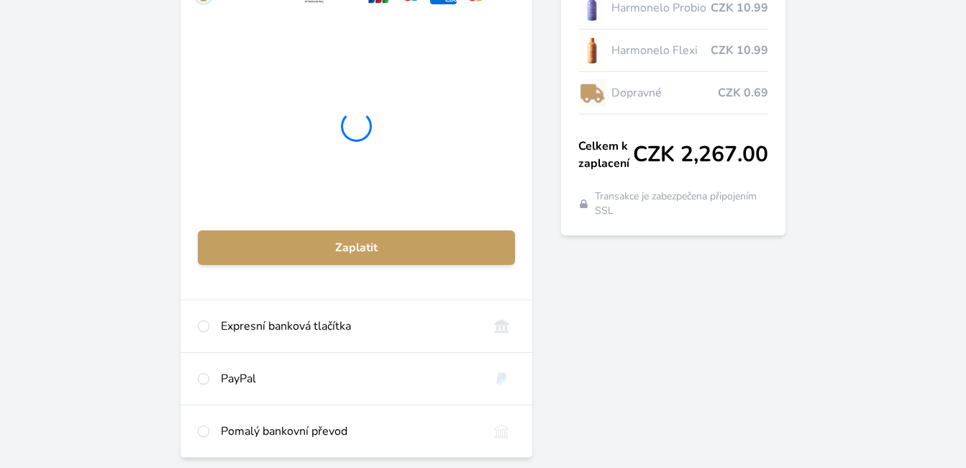  I want to click on span: Zaplatit, so click(356, 247).